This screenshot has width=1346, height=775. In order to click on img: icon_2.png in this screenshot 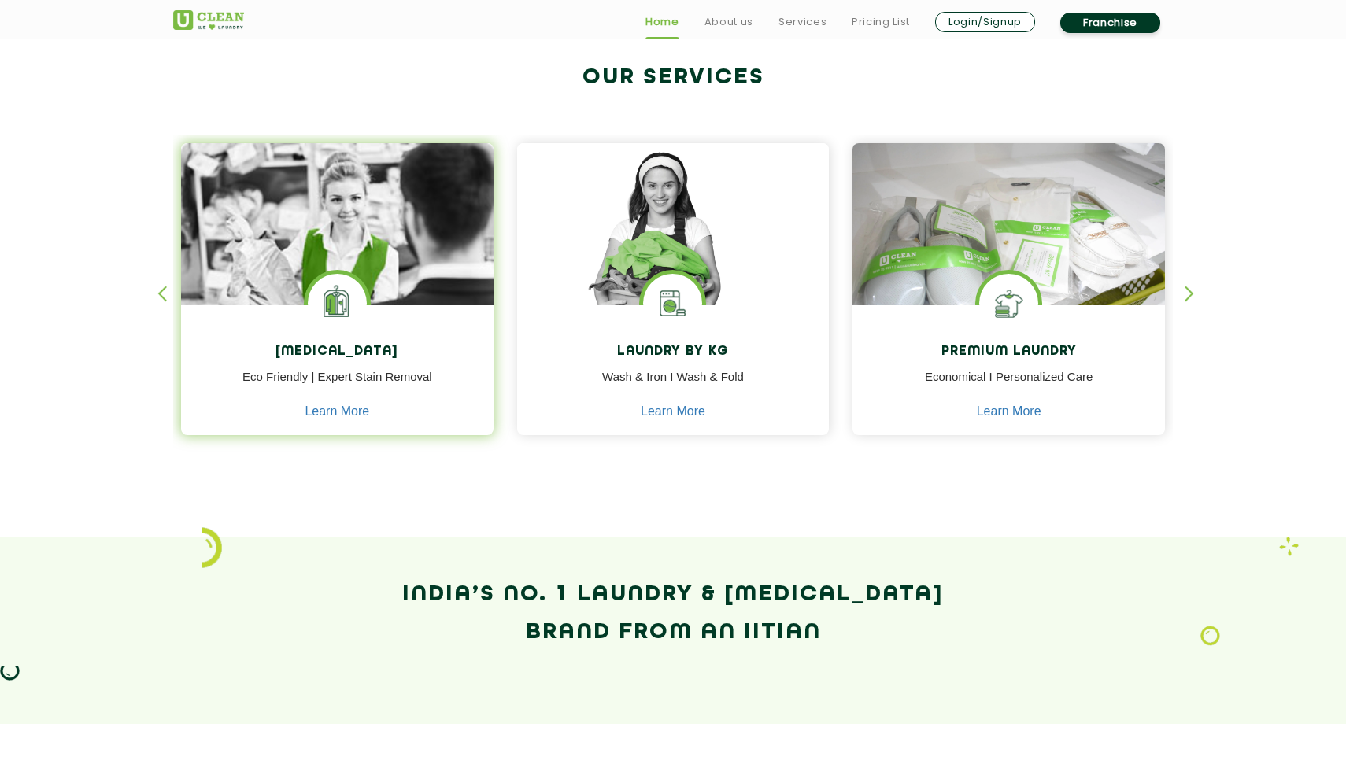, I will do `click(212, 548)`.